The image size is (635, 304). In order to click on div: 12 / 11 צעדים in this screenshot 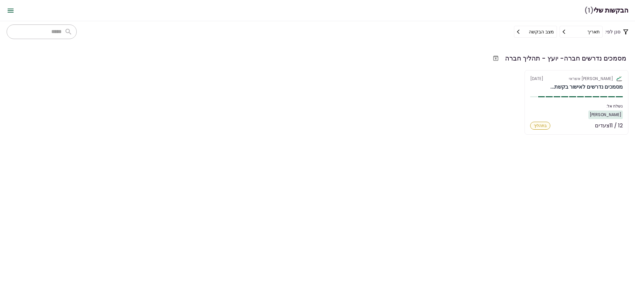, I will do `click(609, 126)`.